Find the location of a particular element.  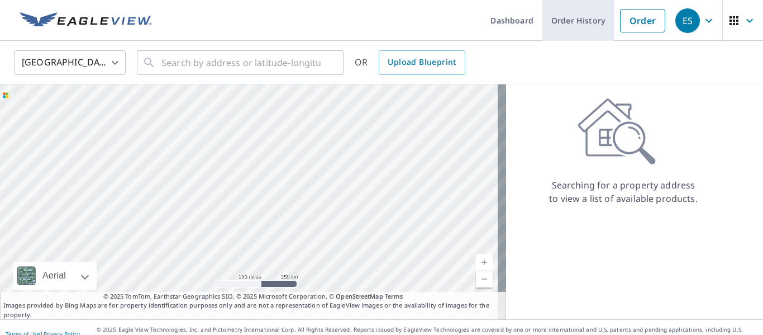

a: Upload Blueprint is located at coordinates (422, 63).